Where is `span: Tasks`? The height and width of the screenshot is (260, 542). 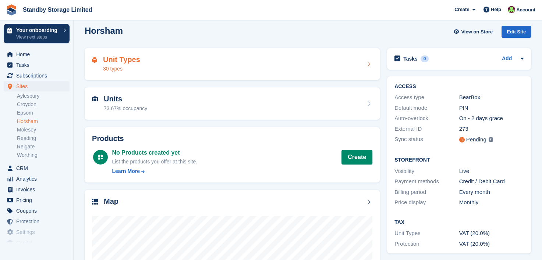
span: Tasks is located at coordinates (38, 65).